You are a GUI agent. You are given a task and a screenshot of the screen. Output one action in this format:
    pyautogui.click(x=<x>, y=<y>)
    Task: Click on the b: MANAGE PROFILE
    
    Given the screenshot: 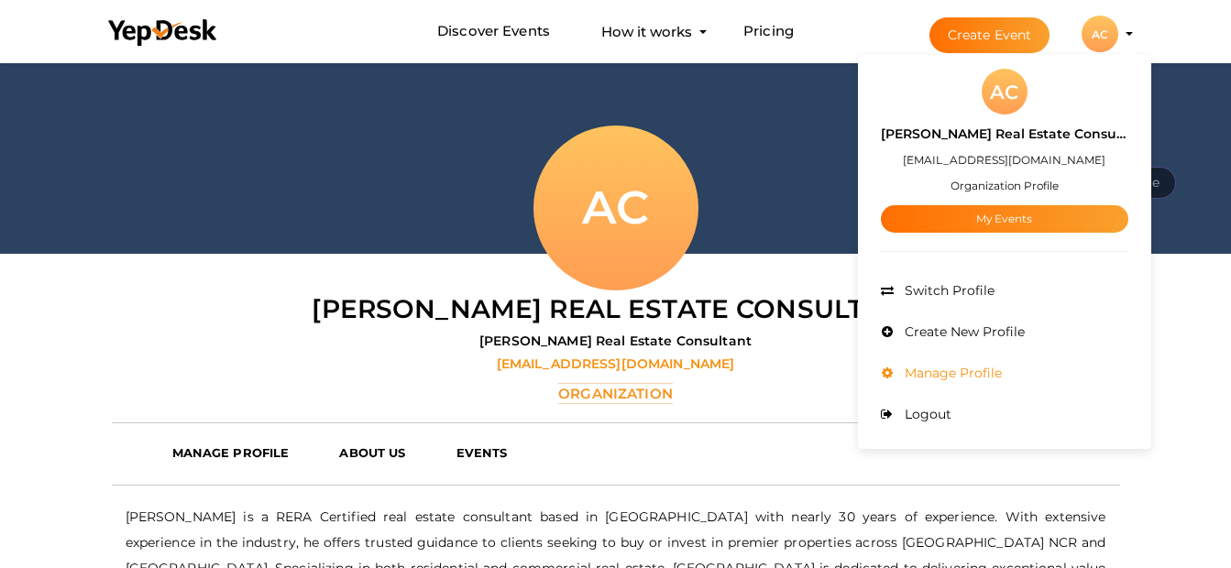 What is the action you would take?
    pyautogui.click(x=231, y=453)
    